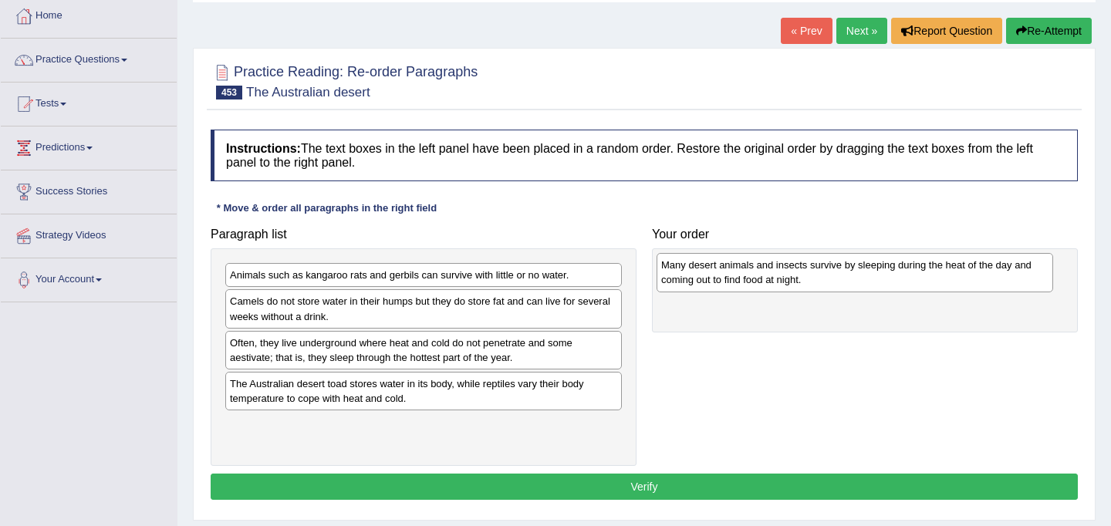  I want to click on small: The Australian desert, so click(308, 92).